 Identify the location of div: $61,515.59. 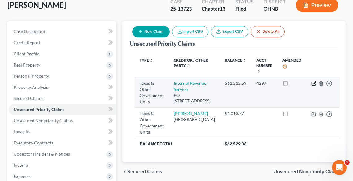
(236, 83).